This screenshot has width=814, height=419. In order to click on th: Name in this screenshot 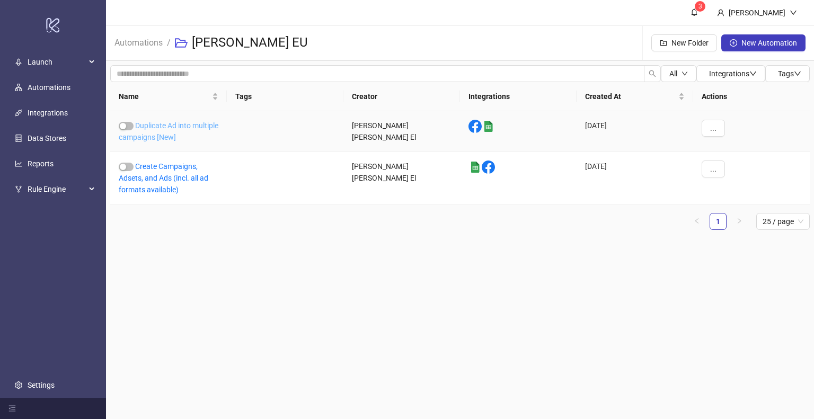, I will do `click(169, 96)`.